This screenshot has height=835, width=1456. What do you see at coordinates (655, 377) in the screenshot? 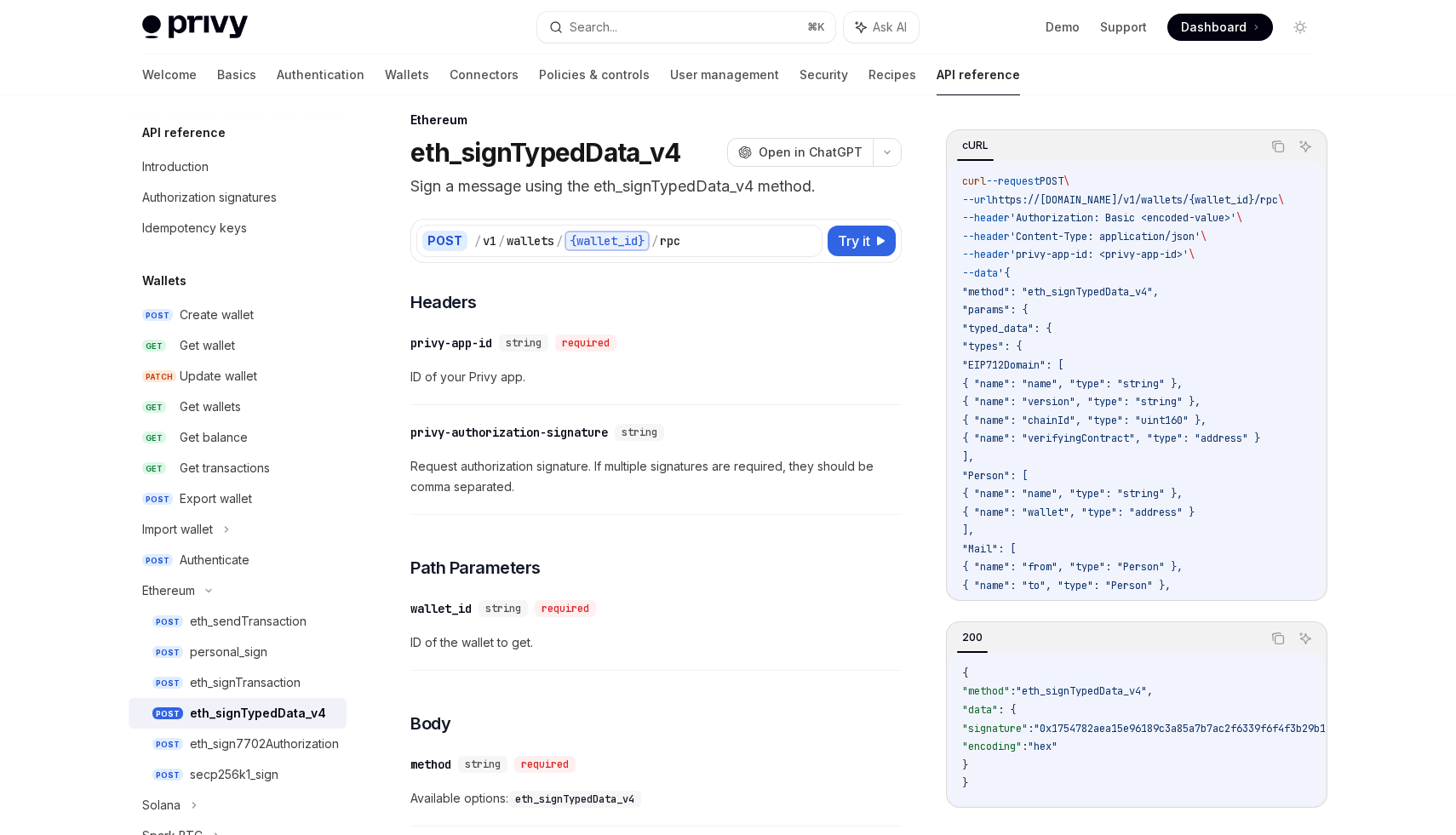
I see `span: ID of your Privy app.` at bounding box center [655, 377].